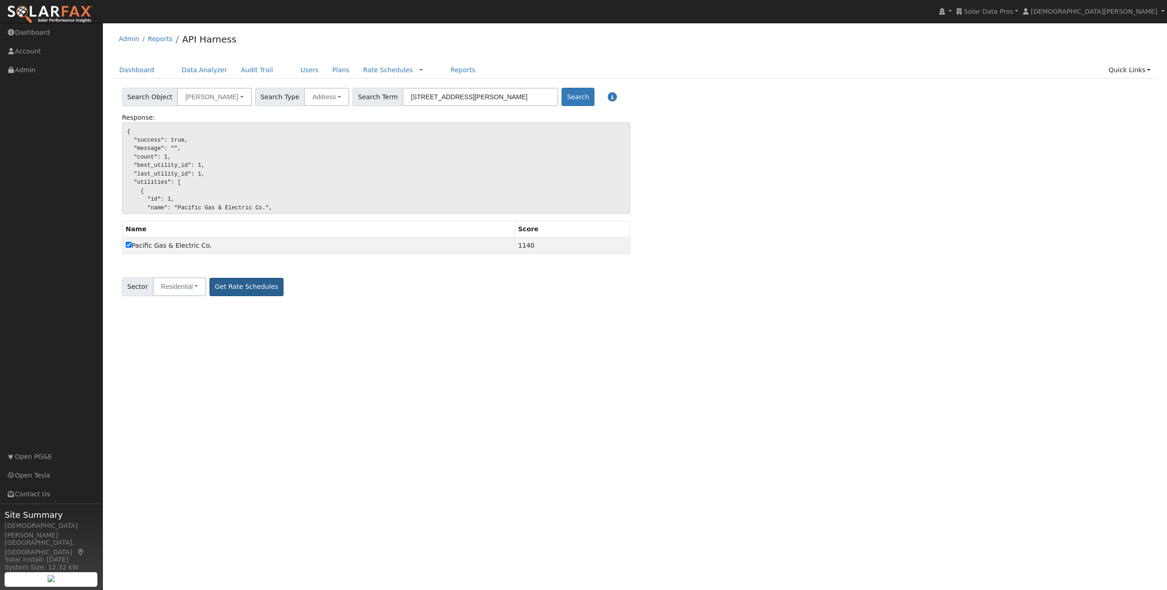 This screenshot has height=590, width=1167. Describe the element at coordinates (150, 97) in the screenshot. I see `span: Search Object` at that location.